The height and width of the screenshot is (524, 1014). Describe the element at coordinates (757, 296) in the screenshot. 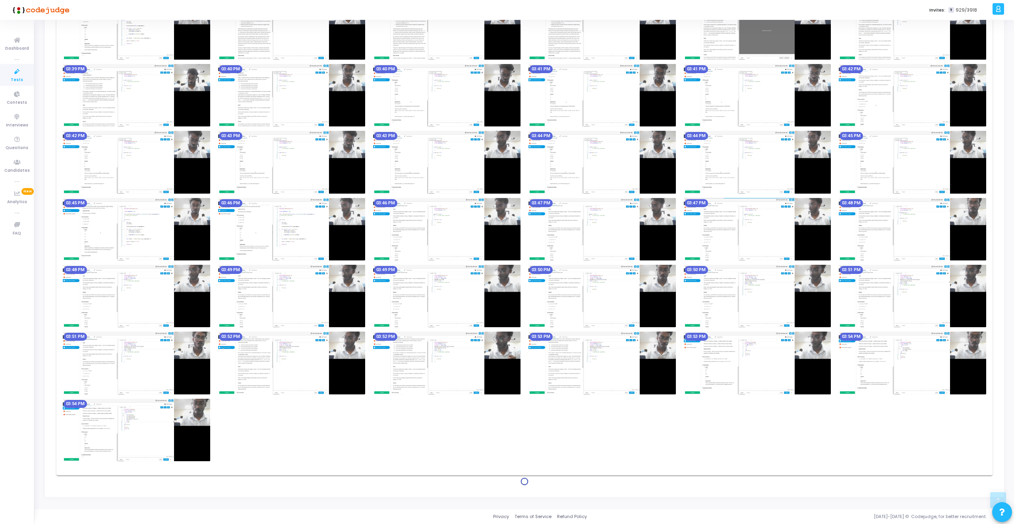

I see `img: screenshot-1758968443342.jpeg` at that location.